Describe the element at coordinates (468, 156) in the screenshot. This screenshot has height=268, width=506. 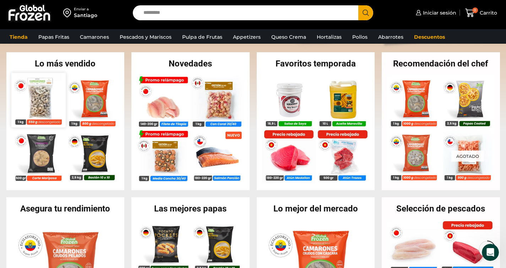
I see `p: Agotado` at that location.